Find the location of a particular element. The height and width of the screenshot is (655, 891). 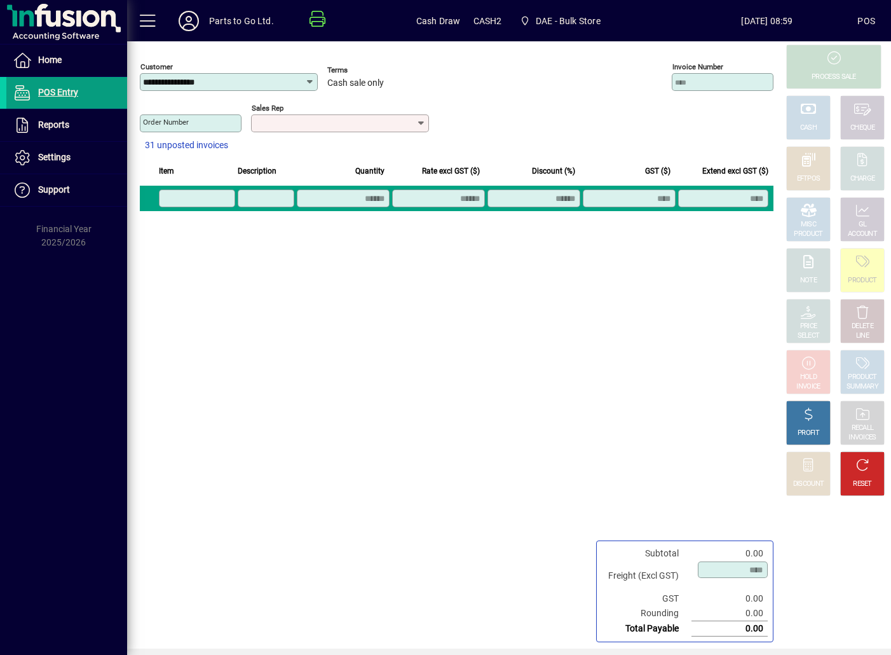

div: LINE is located at coordinates (863, 336).